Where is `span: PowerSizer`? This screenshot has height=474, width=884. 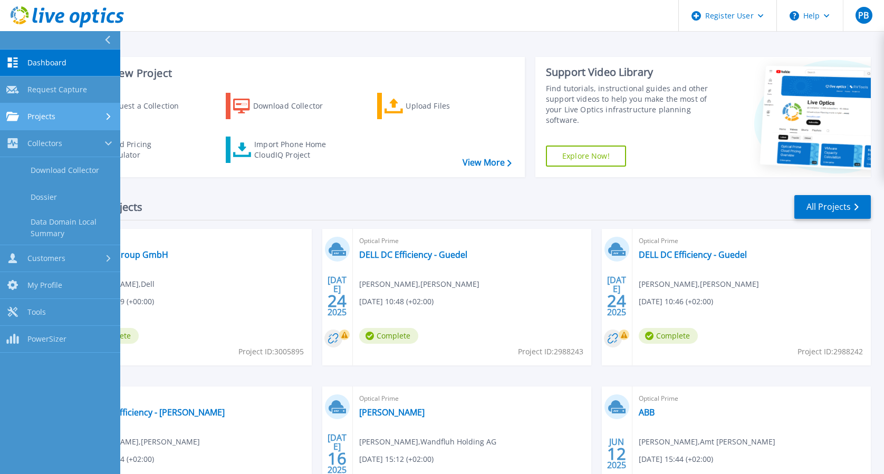
span: PowerSizer is located at coordinates (47, 339).